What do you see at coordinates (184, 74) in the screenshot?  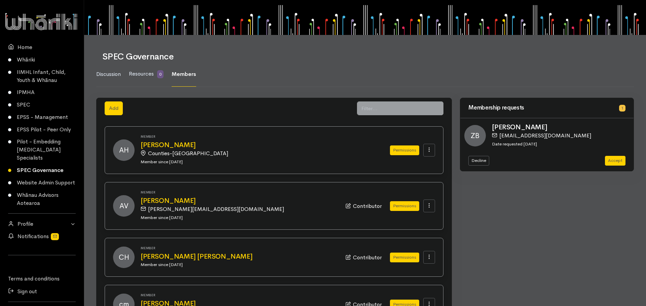 I see `a: Members` at bounding box center [184, 74].